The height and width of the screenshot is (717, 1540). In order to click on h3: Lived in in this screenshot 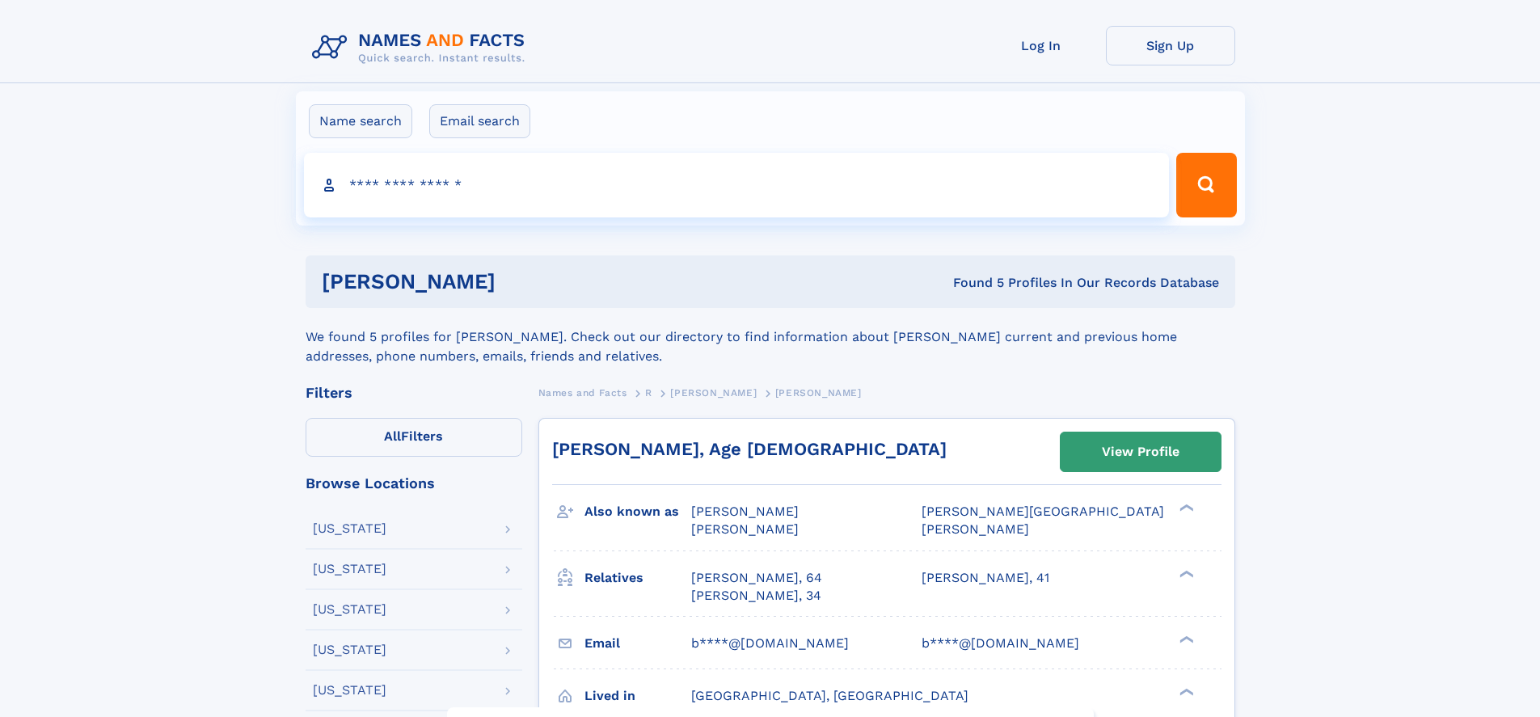, I will do `click(638, 696)`.